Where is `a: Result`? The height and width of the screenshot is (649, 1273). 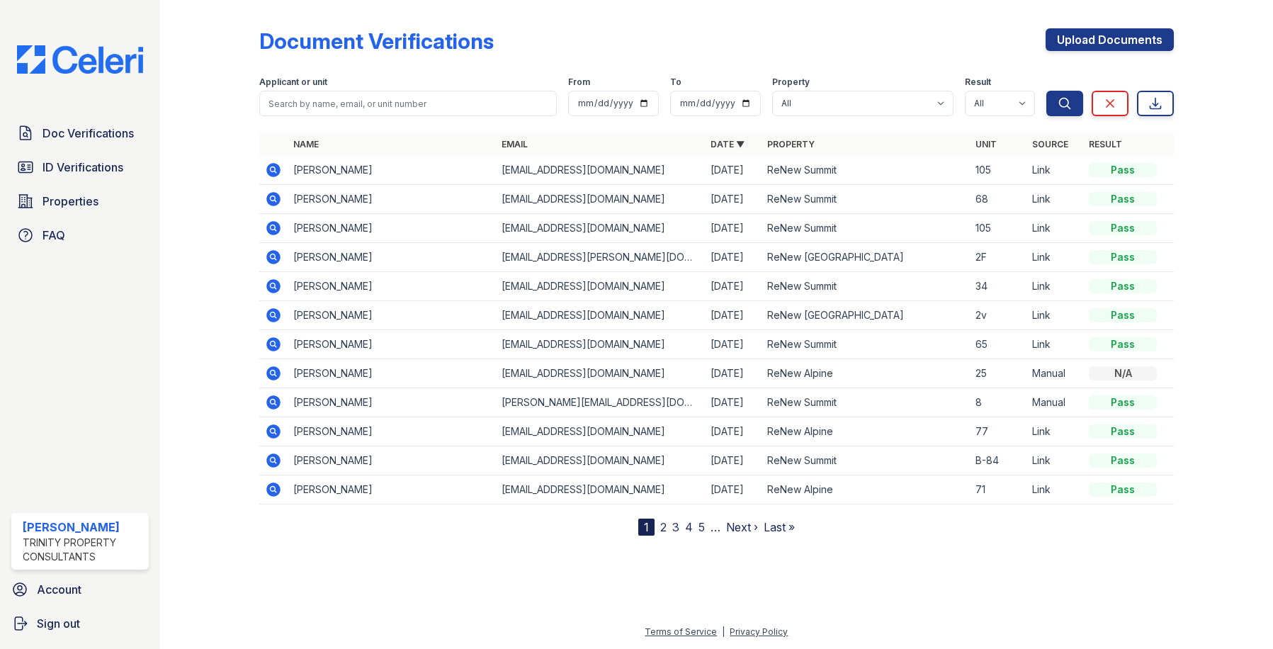
a: Result is located at coordinates (1105, 144).